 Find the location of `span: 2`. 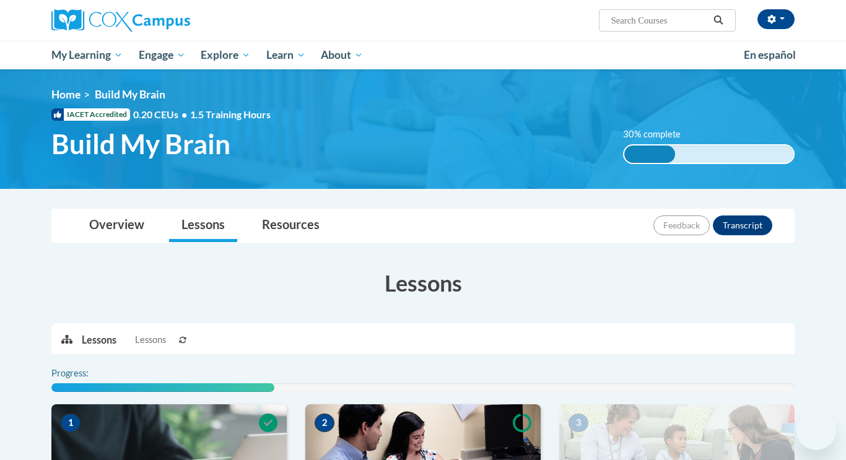

span: 2 is located at coordinates (325, 423).